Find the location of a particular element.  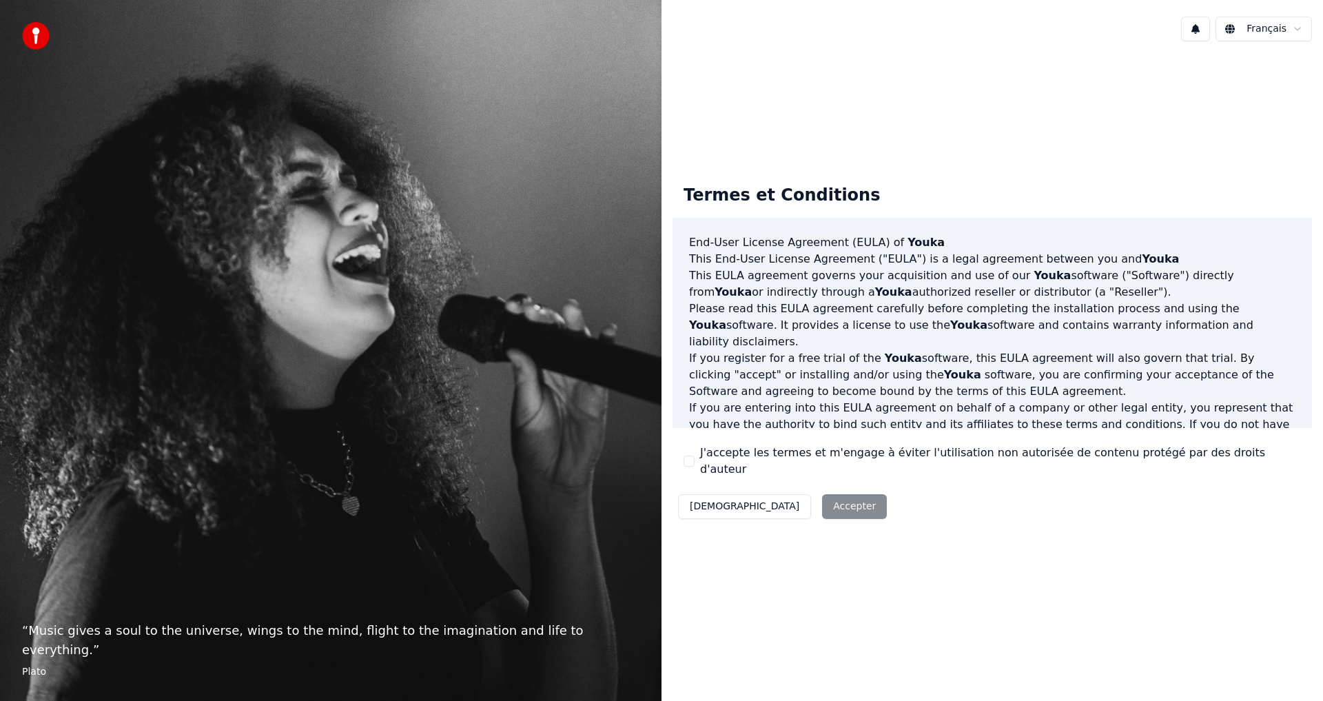

label: J'accepte les termes et m'engage à éviter l'utilisation non autorisée de contenu protégé par des ... is located at coordinates (1000, 461).